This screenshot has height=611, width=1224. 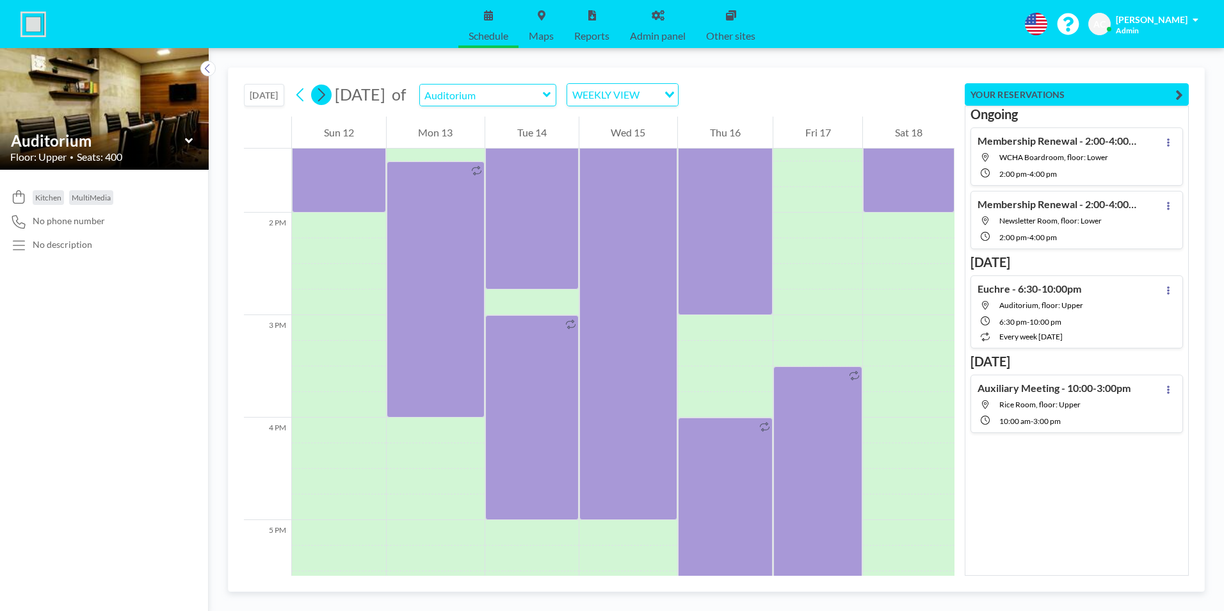 I want to click on div: Tue 14, so click(x=532, y=133).